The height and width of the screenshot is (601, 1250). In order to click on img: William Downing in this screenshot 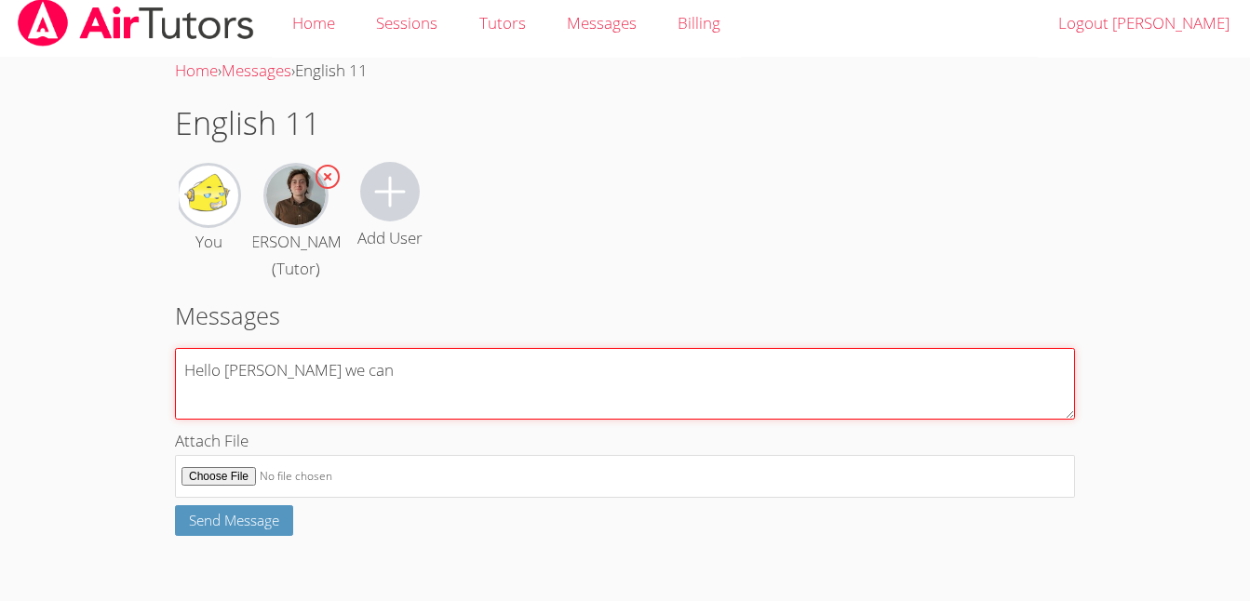, I will do `click(296, 195)`.